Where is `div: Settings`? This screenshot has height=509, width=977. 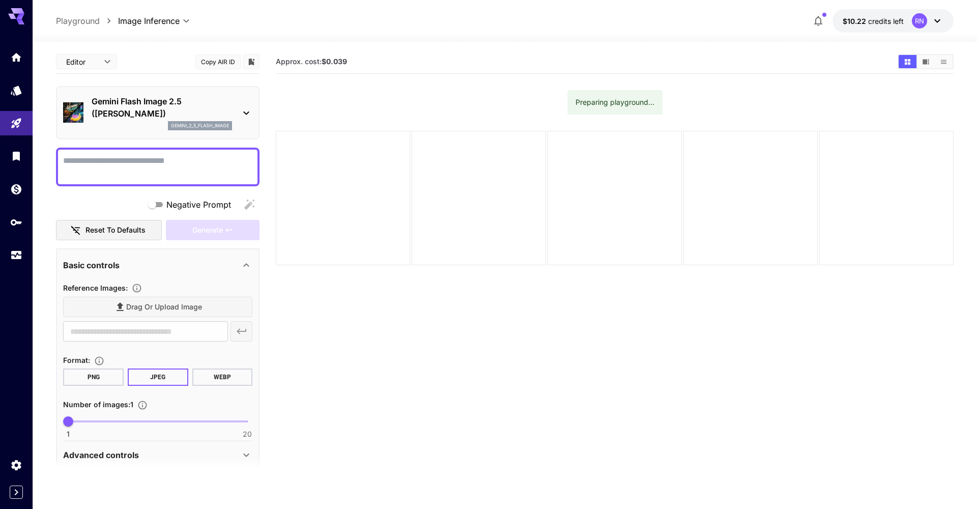
div: Settings is located at coordinates (16, 465).